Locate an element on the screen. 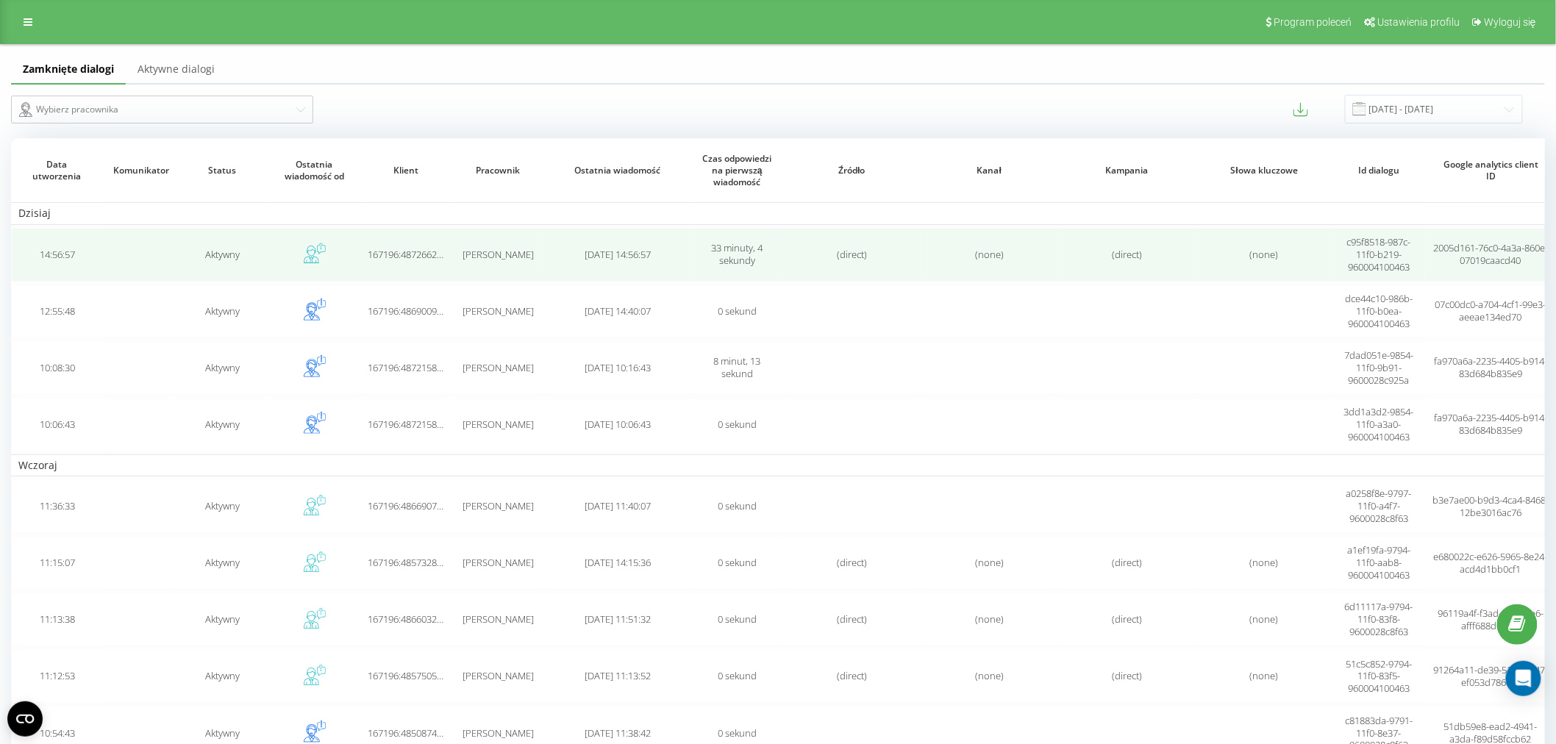  span: c95f8518-987c-11f0-b219-960004100463 is located at coordinates (1379, 254).